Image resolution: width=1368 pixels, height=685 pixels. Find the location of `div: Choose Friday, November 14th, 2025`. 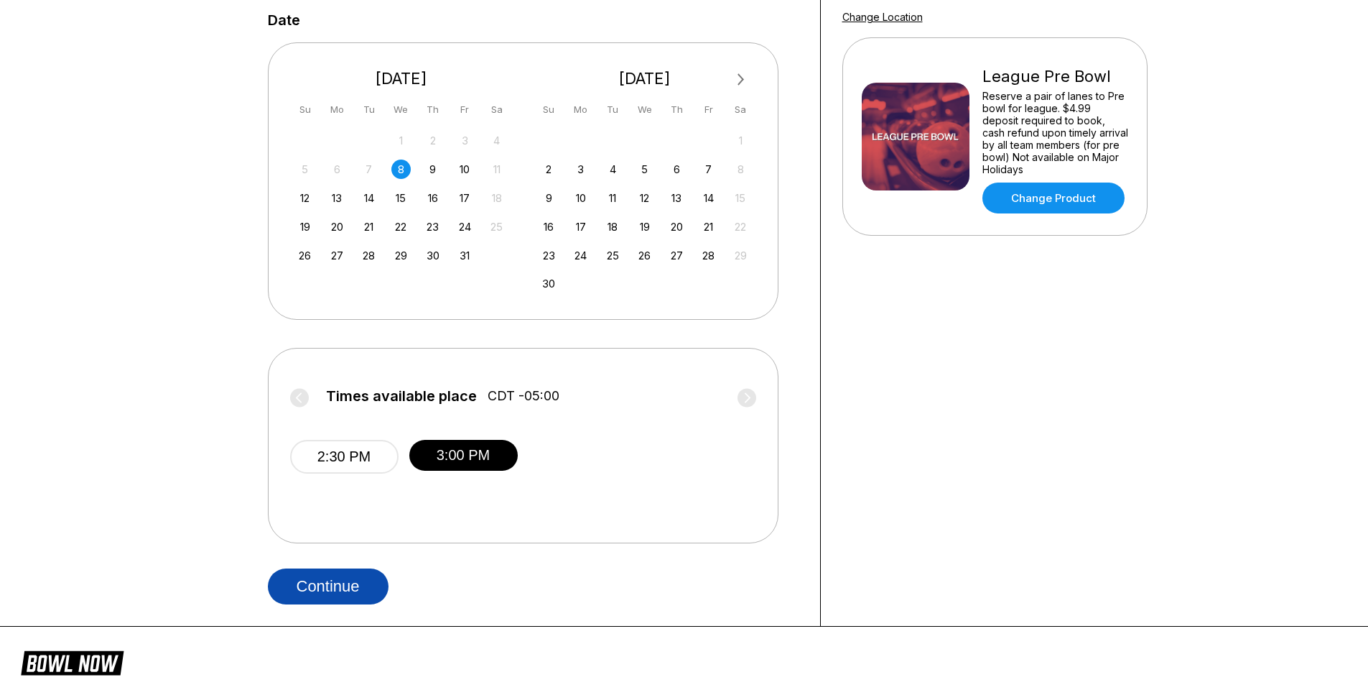

div: Choose Friday, November 14th, 2025 is located at coordinates (708, 198).